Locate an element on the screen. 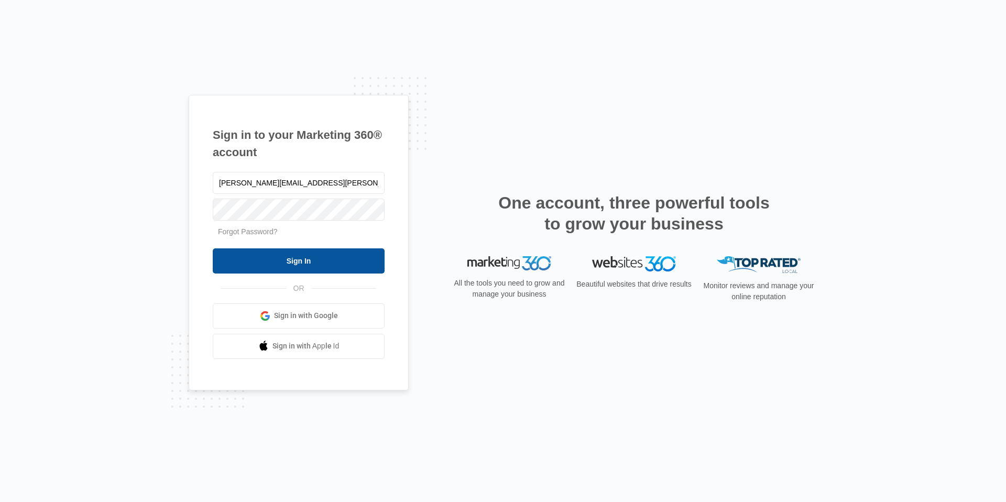 The image size is (1006, 502). img: Top Rated Local is located at coordinates (759, 265).